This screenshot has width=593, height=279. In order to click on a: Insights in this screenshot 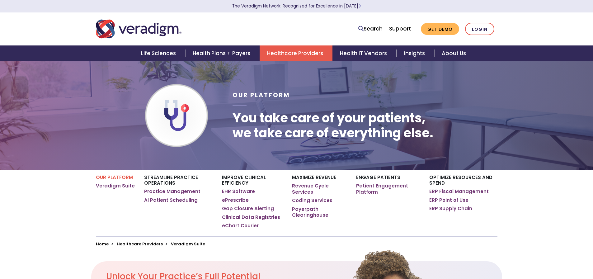, I will do `click(416, 53)`.